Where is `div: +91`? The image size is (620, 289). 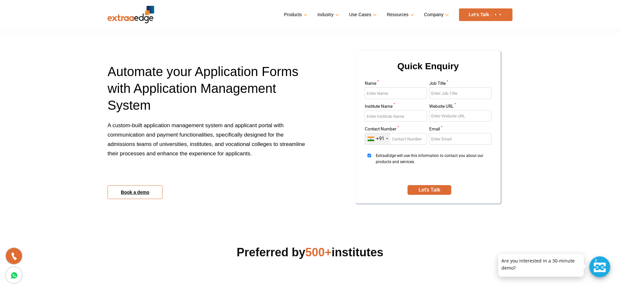
div: +91 is located at coordinates (380, 139).